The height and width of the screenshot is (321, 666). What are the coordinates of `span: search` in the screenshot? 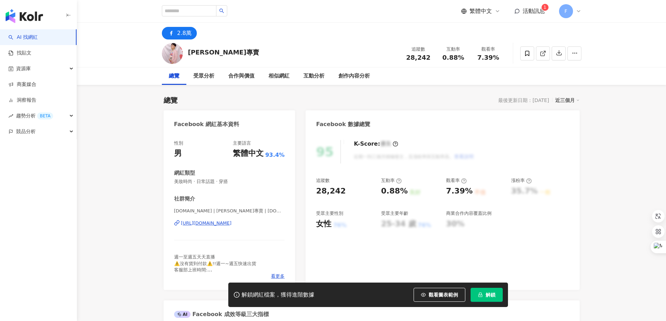 It's located at (222, 11).